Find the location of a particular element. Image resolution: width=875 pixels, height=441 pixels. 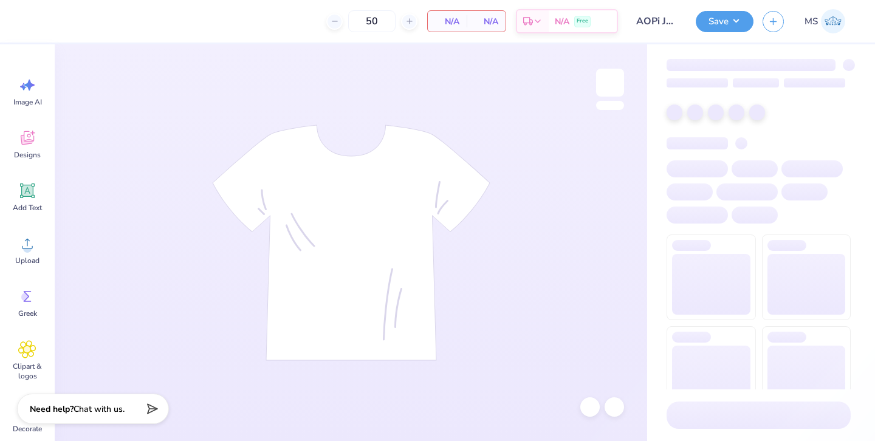

span: Designs is located at coordinates (27, 155).